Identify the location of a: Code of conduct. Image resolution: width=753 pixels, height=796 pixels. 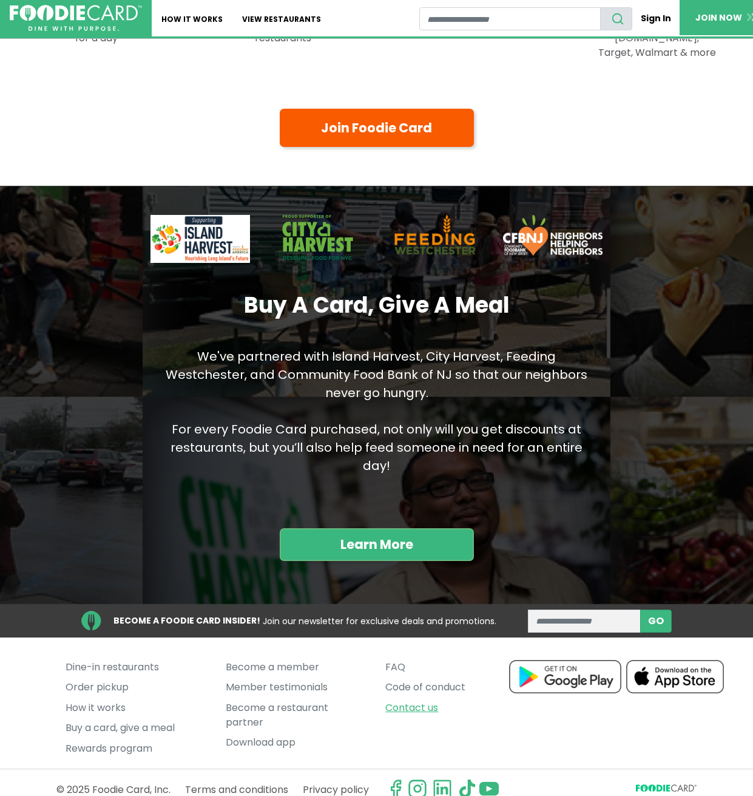
(456, 687).